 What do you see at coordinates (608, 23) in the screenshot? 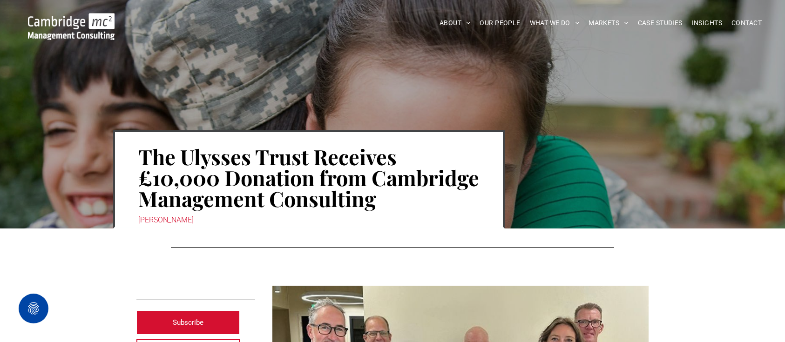
I see `a: MARKETS` at bounding box center [608, 23].